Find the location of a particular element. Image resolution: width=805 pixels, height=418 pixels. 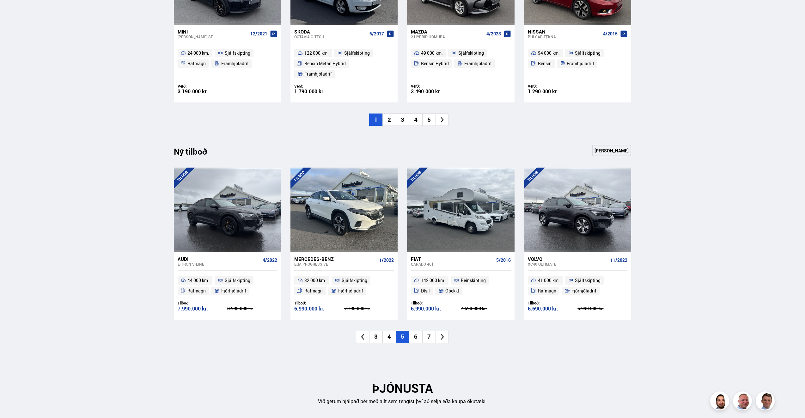

div: 6.690.000 kr. is located at coordinates (553, 309).